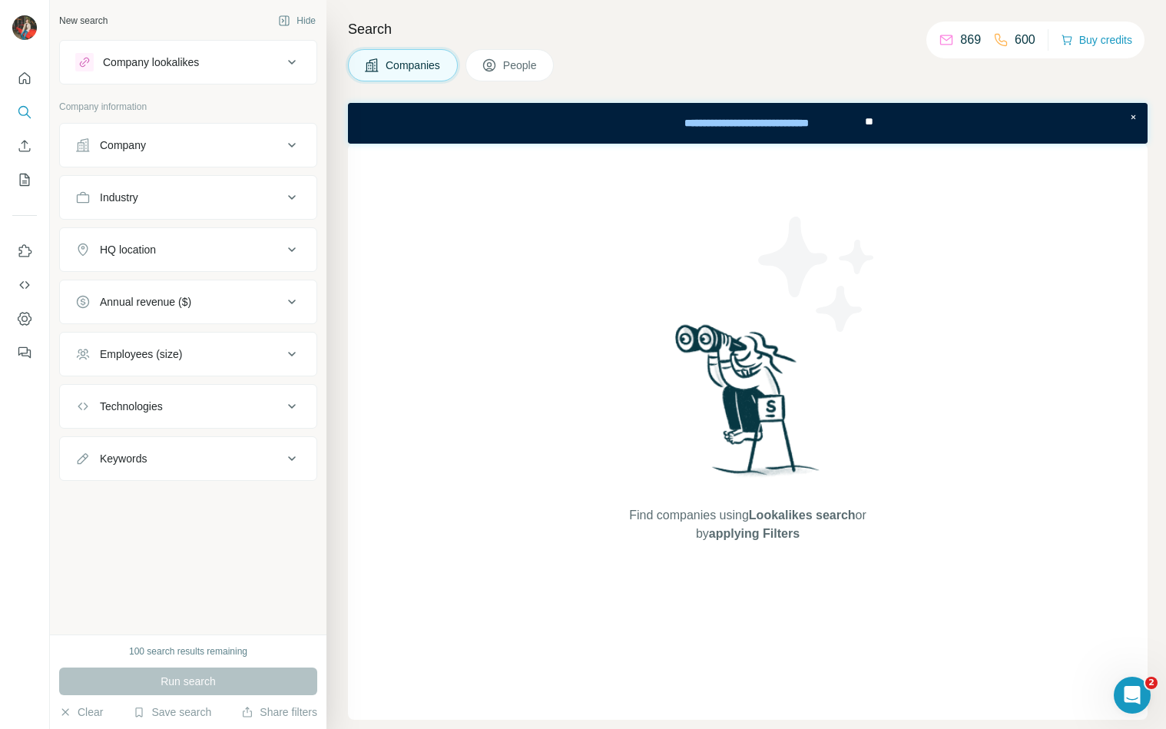  Describe the element at coordinates (188, 459) in the screenshot. I see `button: Keywords` at that location.